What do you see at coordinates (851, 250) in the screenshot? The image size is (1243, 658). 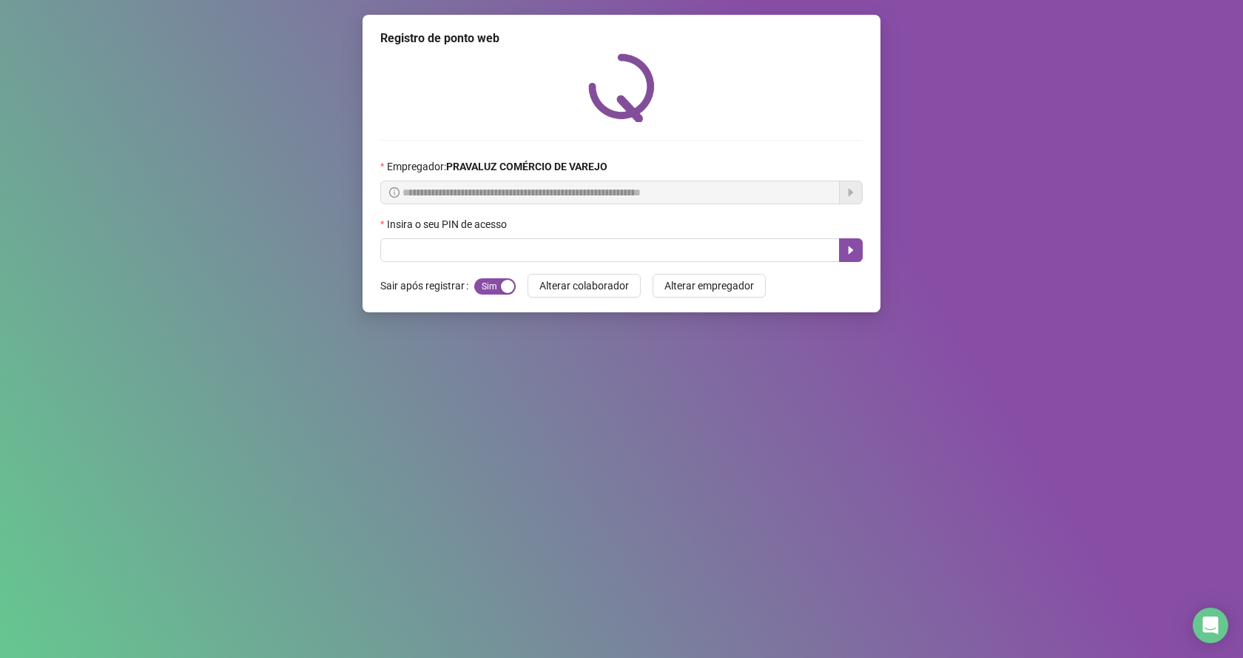 I see `span: caret-right` at bounding box center [851, 250].